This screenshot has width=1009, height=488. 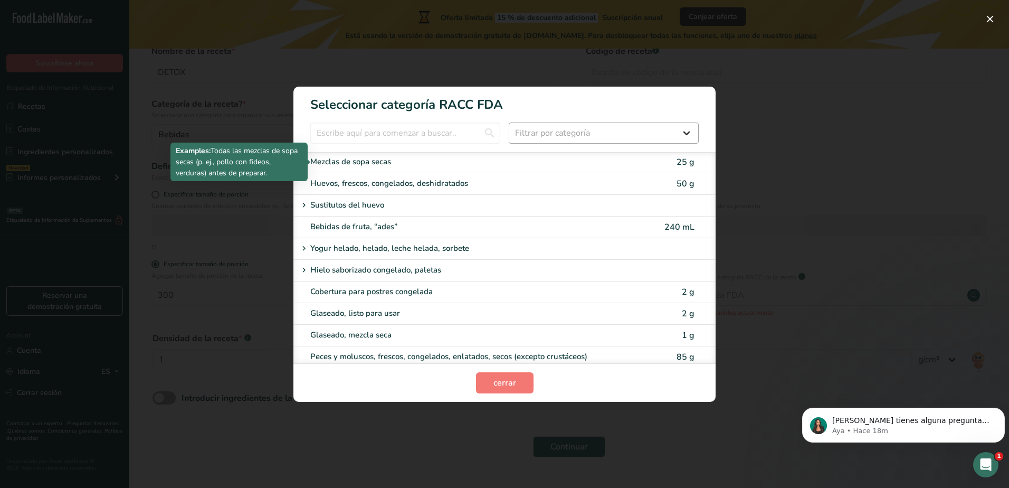 I want to click on span: 1, so click(x=999, y=456).